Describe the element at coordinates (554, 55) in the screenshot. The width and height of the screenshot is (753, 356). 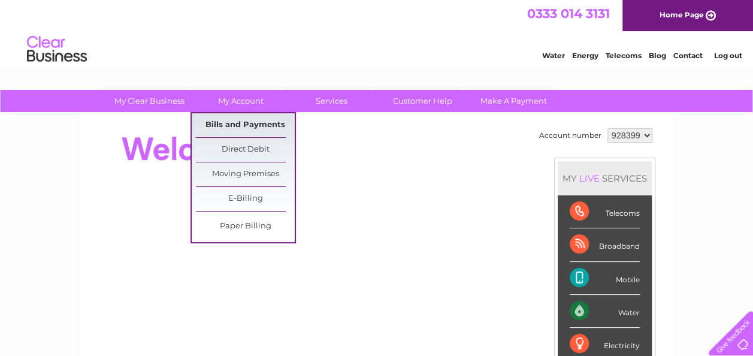
I see `a: Water` at that location.